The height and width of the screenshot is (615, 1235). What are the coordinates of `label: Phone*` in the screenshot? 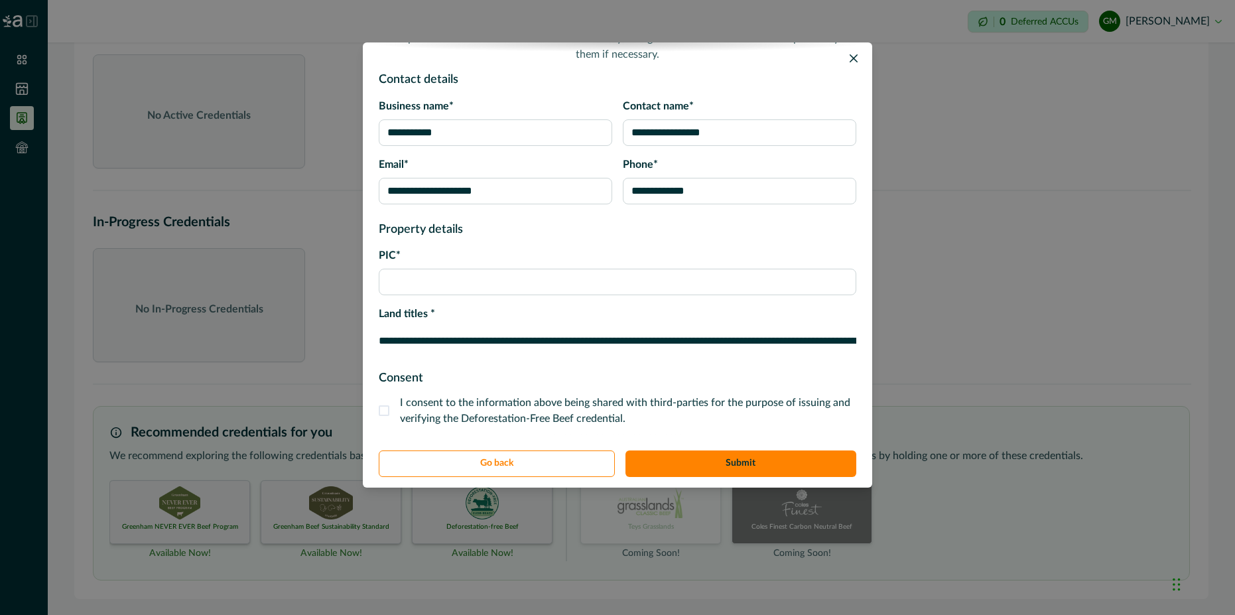 It's located at (735, 164).